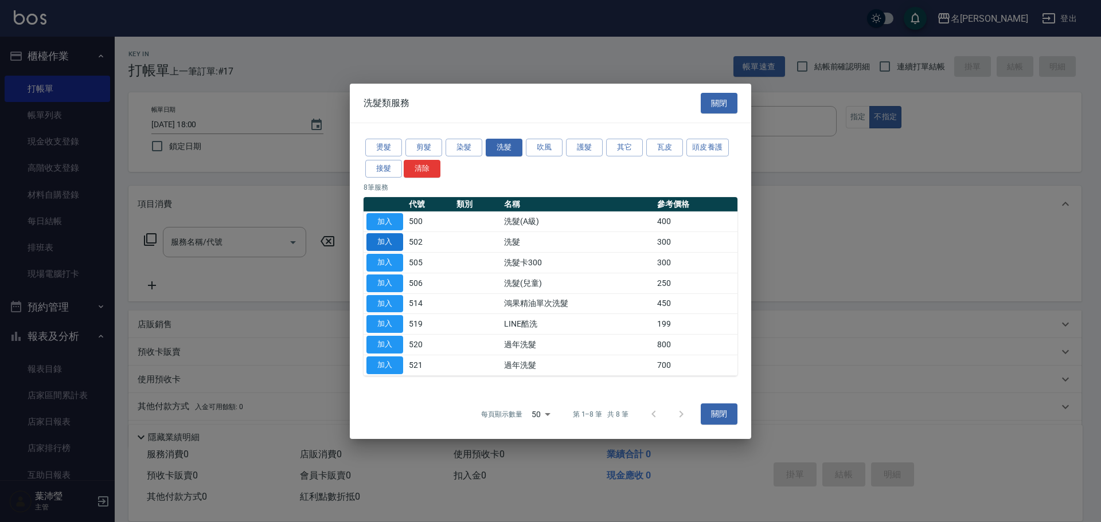 This screenshot has width=1101, height=522. What do you see at coordinates (577, 222) in the screenshot?
I see `td: 洗髮(A級)` at bounding box center [577, 222].